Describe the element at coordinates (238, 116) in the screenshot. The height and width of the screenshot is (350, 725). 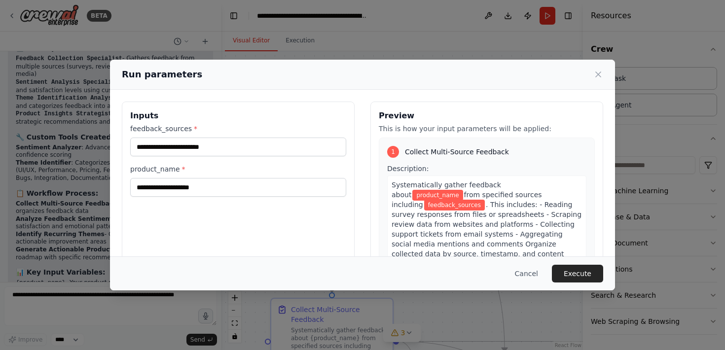
I see `h3: Inputs` at that location.